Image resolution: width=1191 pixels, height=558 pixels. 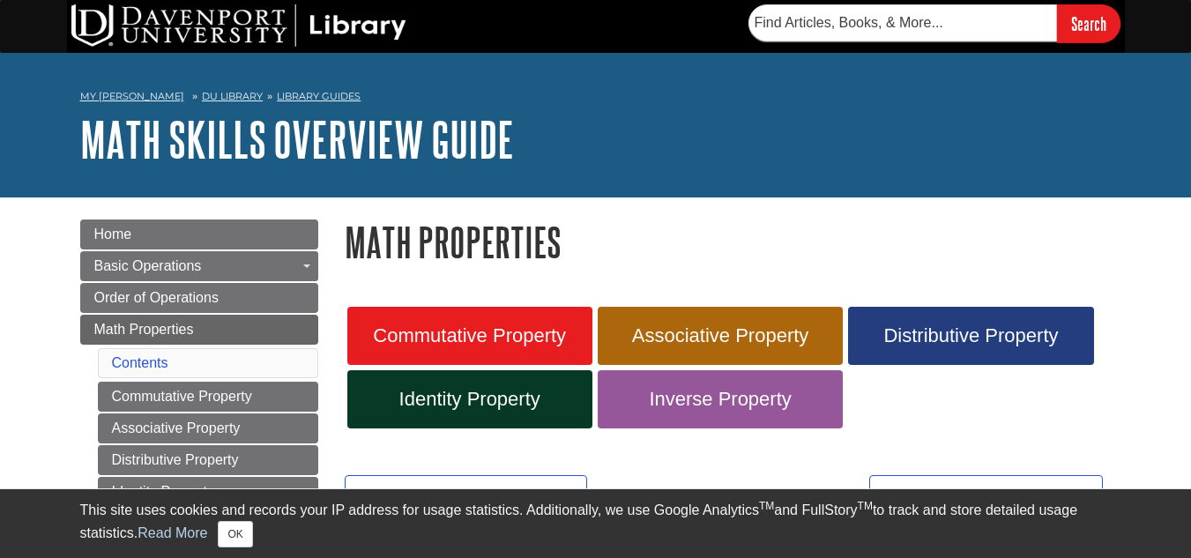 What do you see at coordinates (720, 399) in the screenshot?
I see `a: Inverse Property` at bounding box center [720, 399].